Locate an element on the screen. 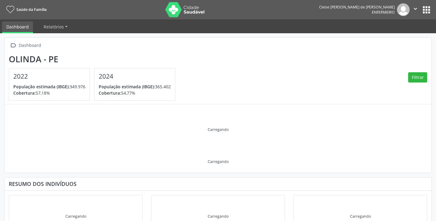 The height and width of the screenshot is (221, 436). button: apps is located at coordinates (427, 10).